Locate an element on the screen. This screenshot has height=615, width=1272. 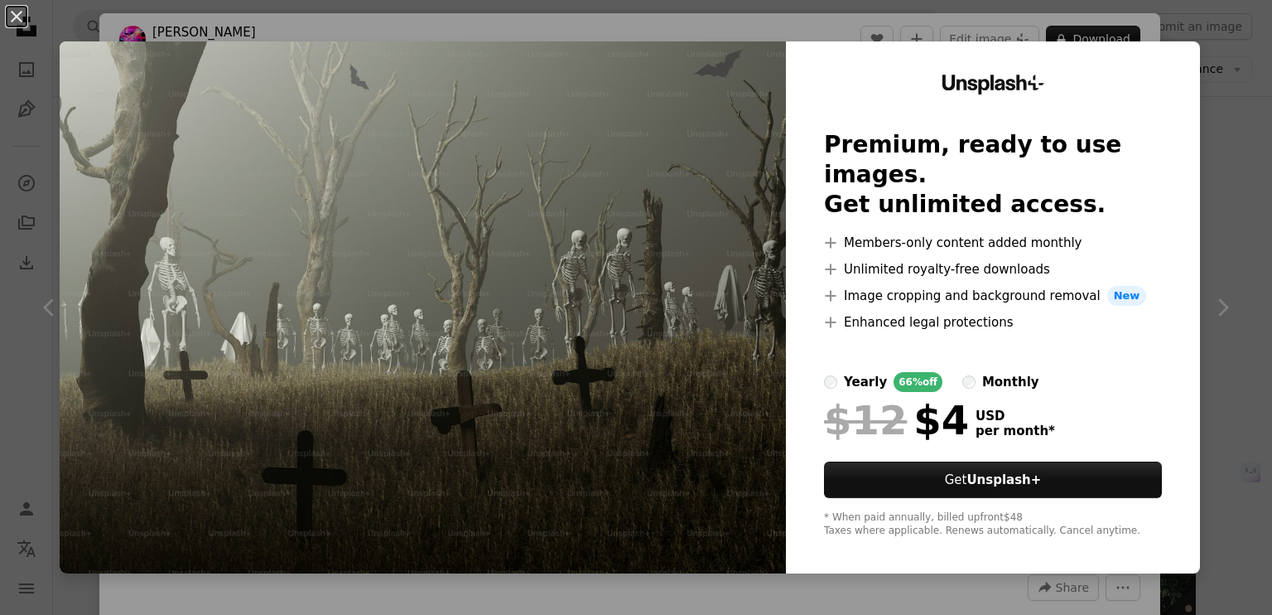
div: yearly is located at coordinates (865, 382).